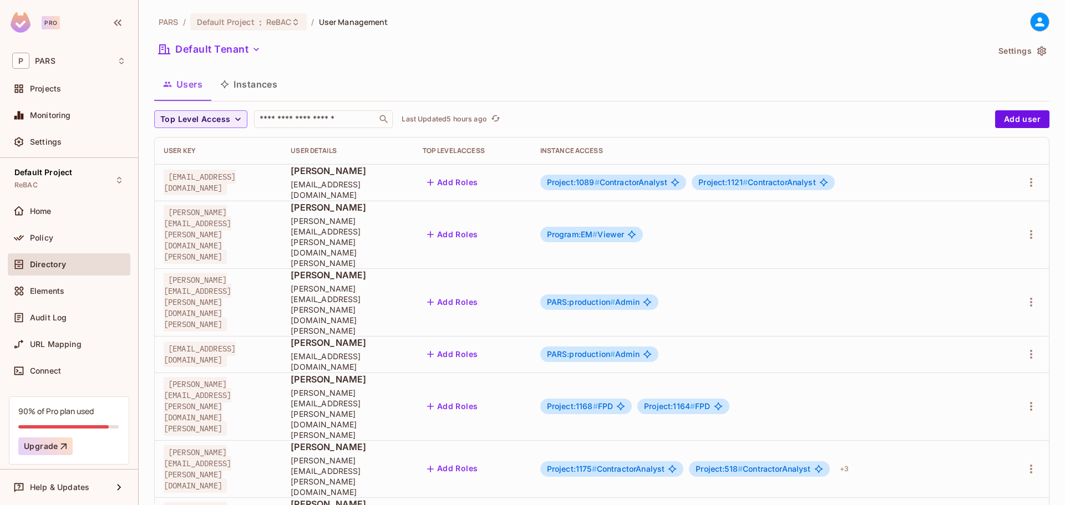 Image resolution: width=1065 pixels, height=505 pixels. Describe the element at coordinates (50, 115) in the screenshot. I see `span: Monitoring` at that location.